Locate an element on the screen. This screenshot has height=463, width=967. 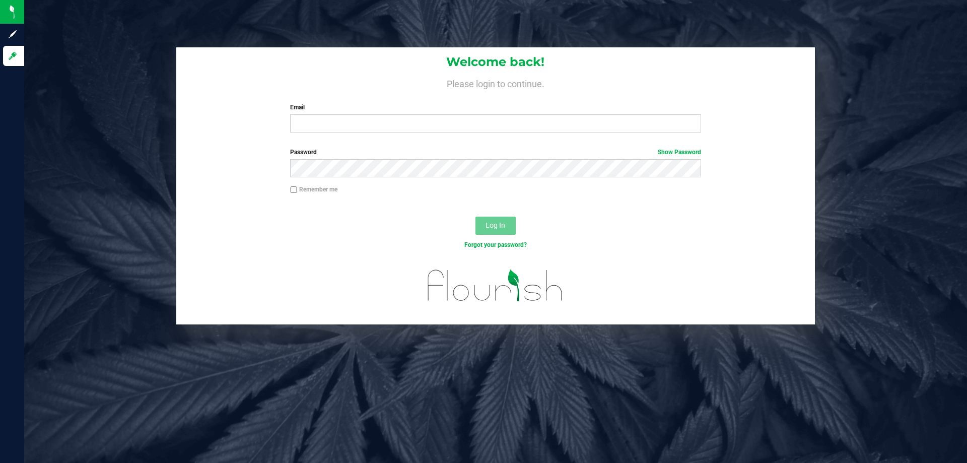
span: Password is located at coordinates (303, 152).